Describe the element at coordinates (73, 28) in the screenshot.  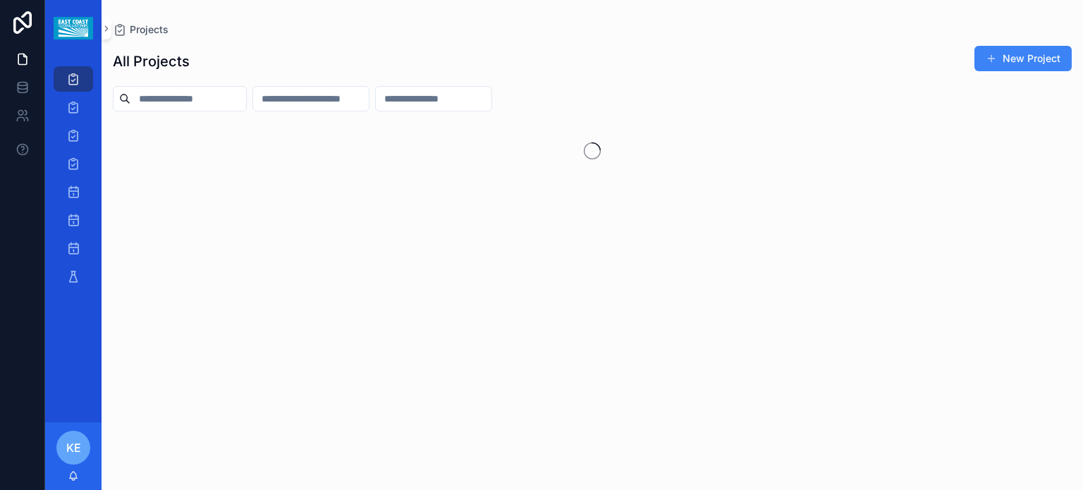
I see `img: App logo` at that location.